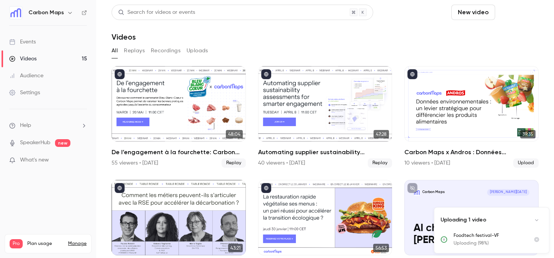 The width and height of the screenshot is (554, 258). Describe the element at coordinates (434, 192) in the screenshot. I see `p: Carbon Maps` at that location.